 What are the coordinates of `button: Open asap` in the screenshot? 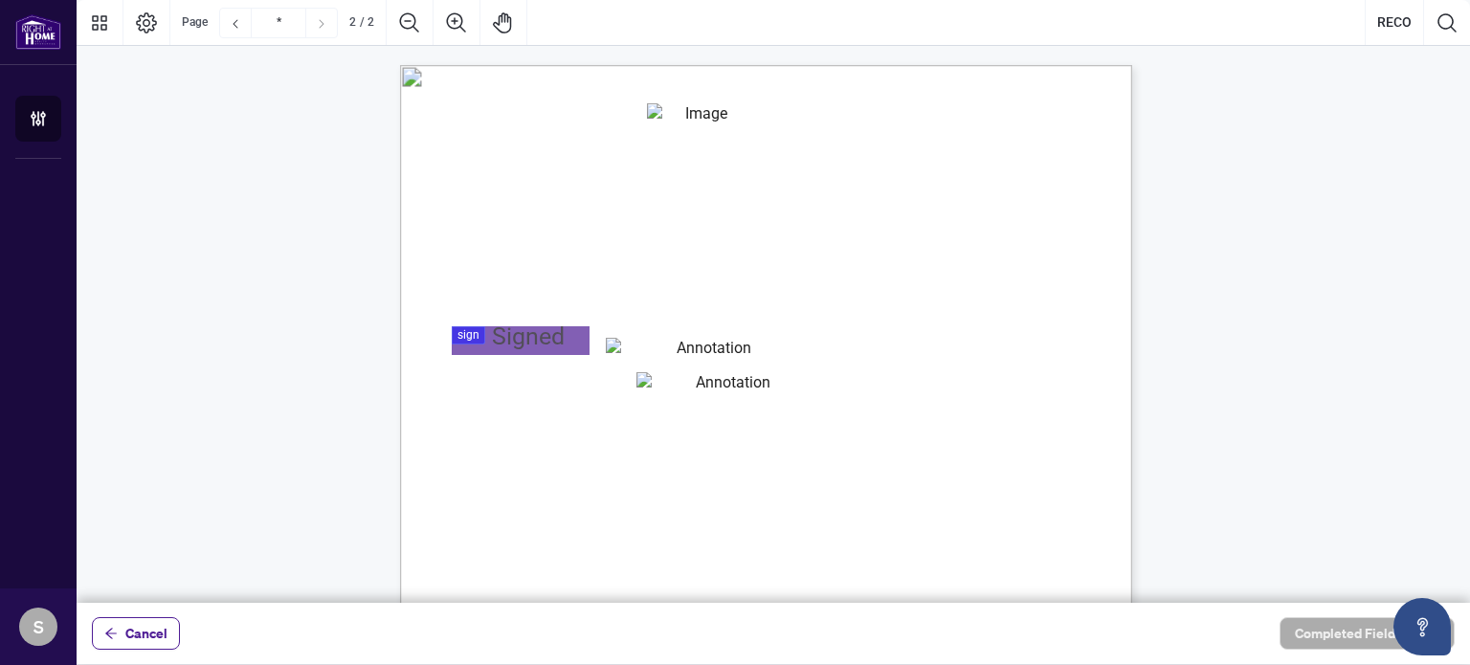 It's located at (1422, 627).